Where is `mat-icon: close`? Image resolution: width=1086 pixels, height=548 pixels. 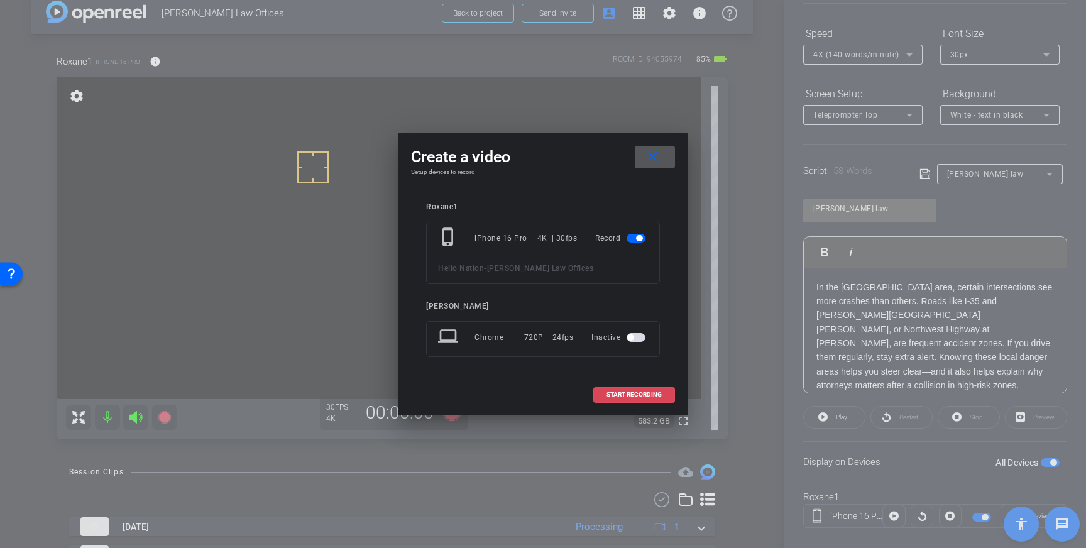 mat-icon: close is located at coordinates (652, 156).